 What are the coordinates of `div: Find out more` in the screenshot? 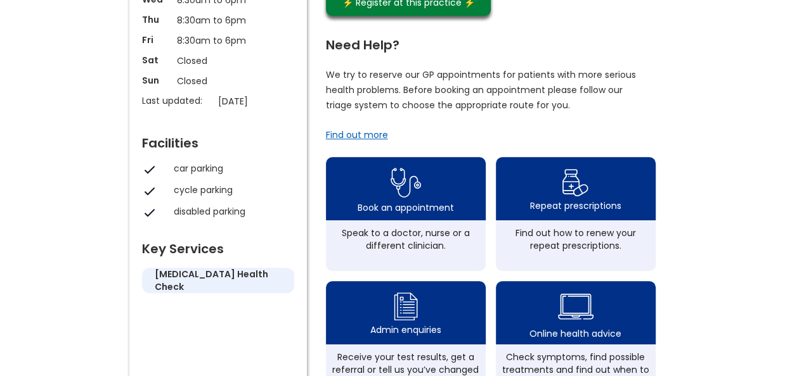 It's located at (357, 135).